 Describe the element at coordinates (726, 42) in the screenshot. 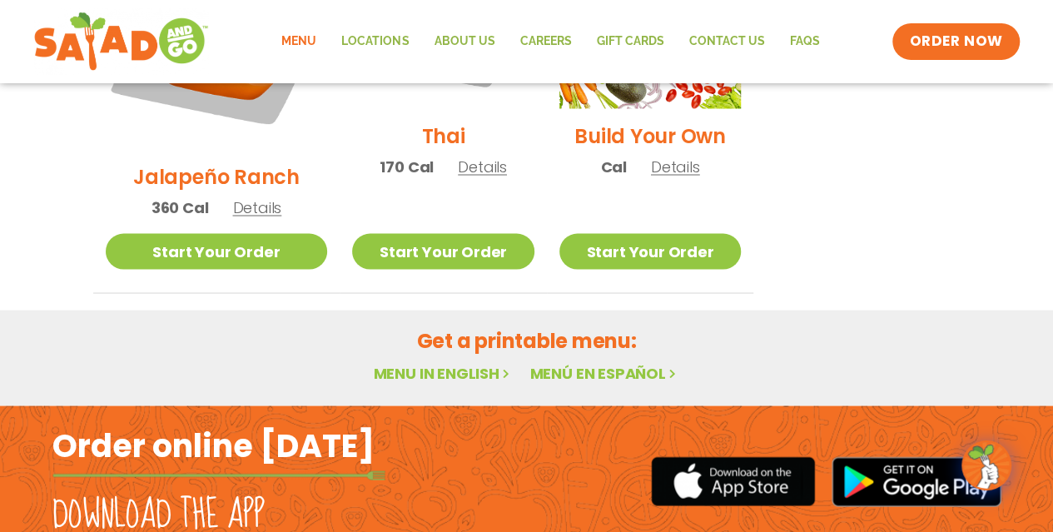

I see `a: Contact Us` at that location.